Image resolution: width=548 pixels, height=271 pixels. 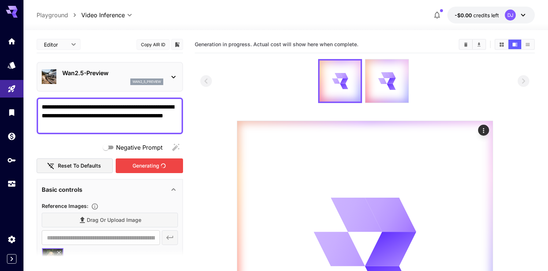 What do you see at coordinates (95, 206) in the screenshot?
I see `button: Upload a reference image to guide the result. Supported formats: MP4, WEBM and MOV.` at bounding box center [95, 206].